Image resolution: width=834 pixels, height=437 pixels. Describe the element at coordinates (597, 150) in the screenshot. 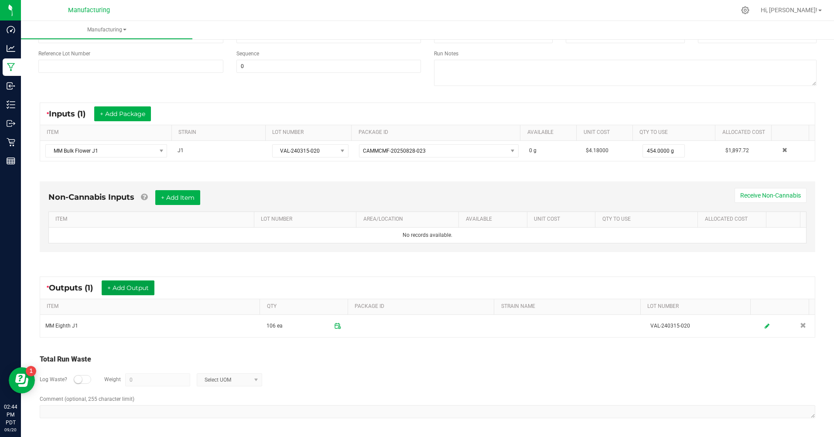

I see `span: $4.18000` at that location.